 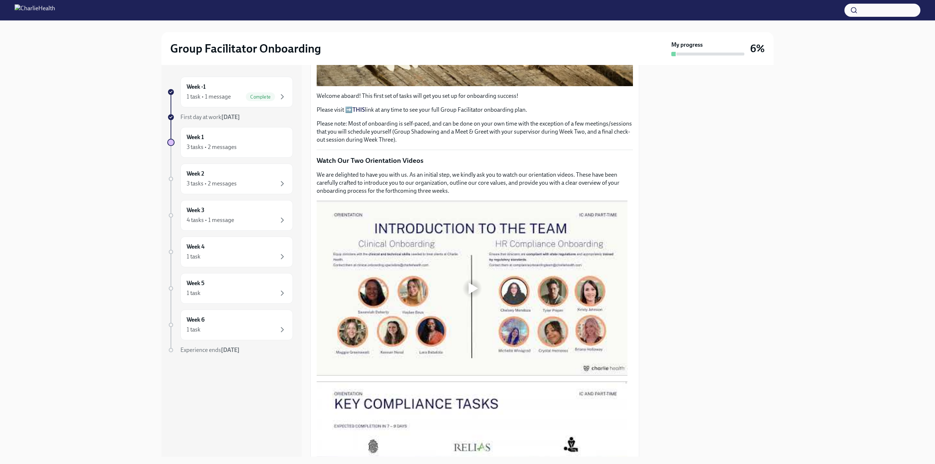 What do you see at coordinates (195, 210) in the screenshot?
I see `h6: Week 3` at bounding box center [195, 210].